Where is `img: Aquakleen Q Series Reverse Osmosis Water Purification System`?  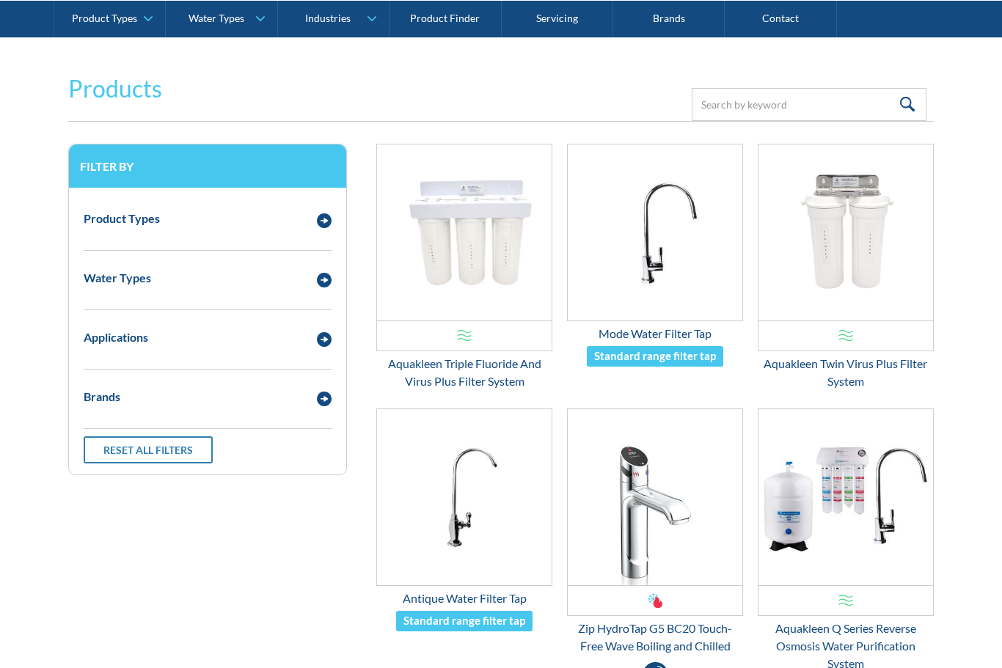
img: Aquakleen Q Series Reverse Osmosis Water Purification System is located at coordinates (845, 497).